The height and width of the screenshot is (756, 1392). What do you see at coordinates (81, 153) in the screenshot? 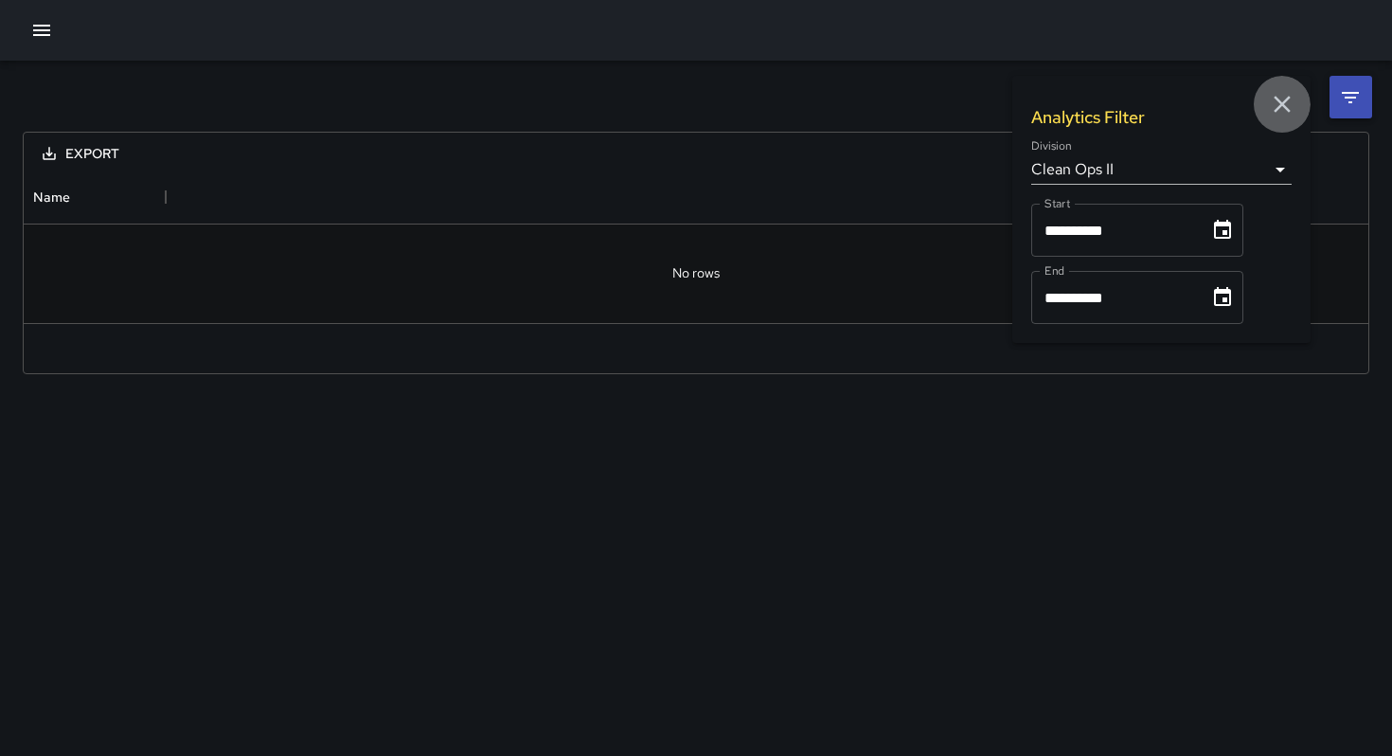
I see `button: Export` at bounding box center [81, 153].